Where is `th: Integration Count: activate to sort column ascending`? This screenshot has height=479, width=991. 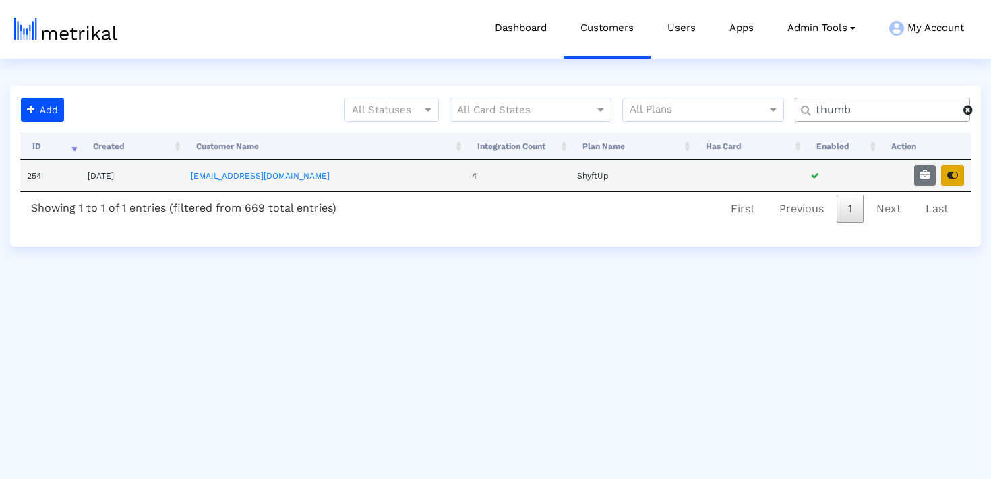 th: Integration Count: activate to sort column ascending is located at coordinates (518, 146).